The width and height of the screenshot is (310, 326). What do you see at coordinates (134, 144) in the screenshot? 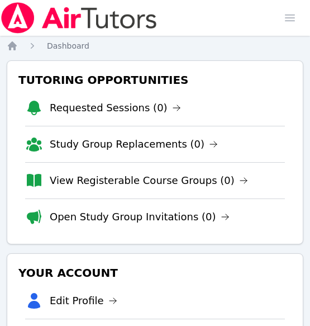
I see `a: Study Group Replacements (0)` at bounding box center [134, 144].